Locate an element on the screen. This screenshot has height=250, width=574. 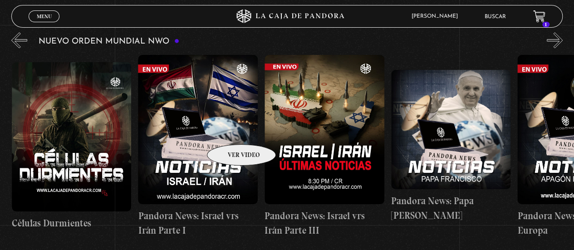
a: 1 is located at coordinates (539, 16).